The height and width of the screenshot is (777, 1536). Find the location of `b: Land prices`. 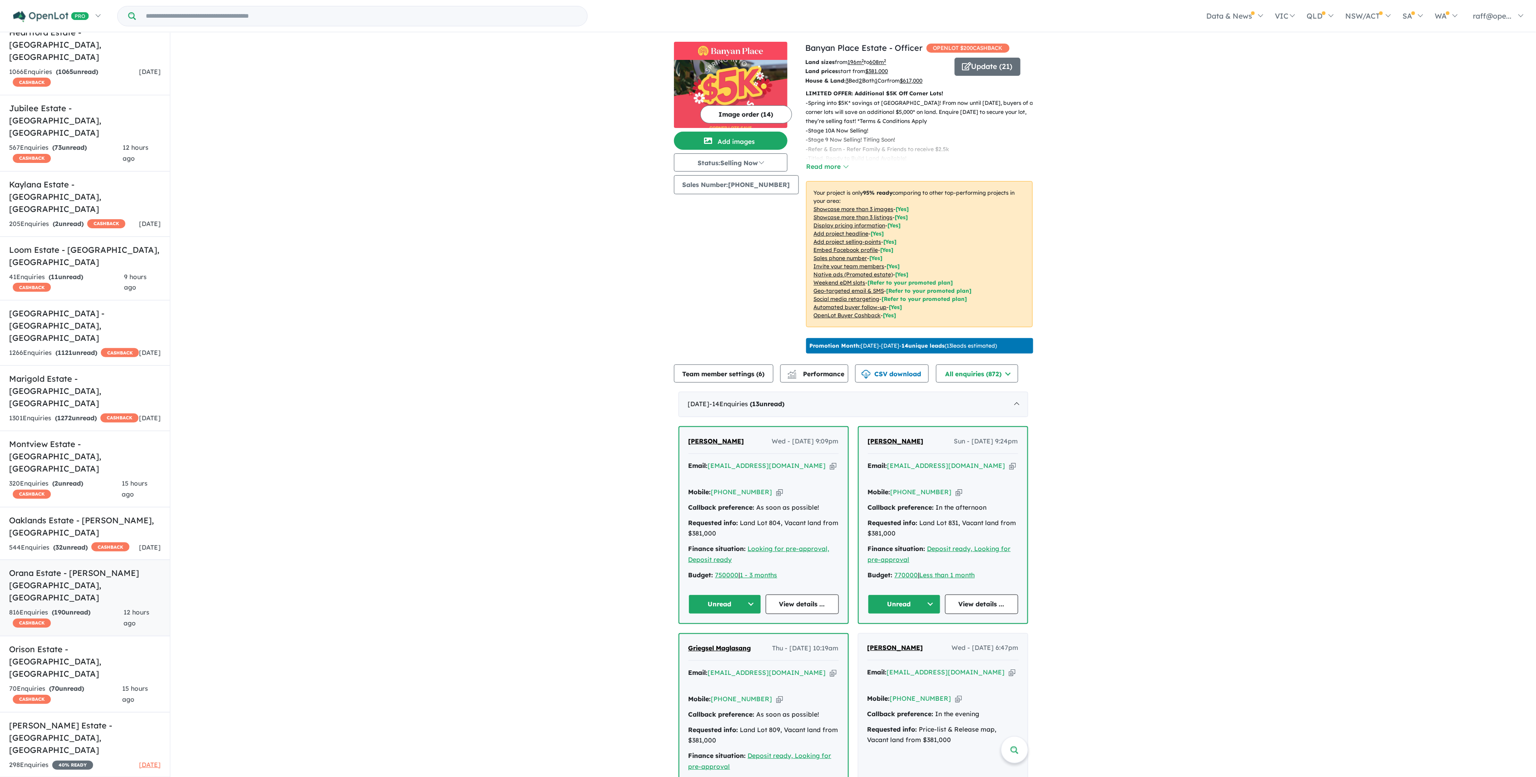

b: Land prices is located at coordinates (822, 71).